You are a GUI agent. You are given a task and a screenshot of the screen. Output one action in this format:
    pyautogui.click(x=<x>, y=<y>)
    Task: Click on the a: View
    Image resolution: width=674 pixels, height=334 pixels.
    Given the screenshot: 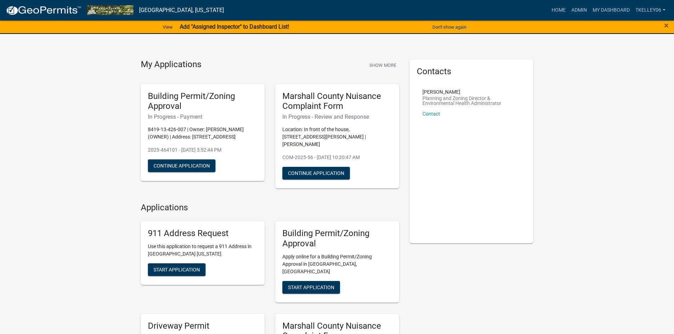 What is the action you would take?
    pyautogui.click(x=168, y=27)
    